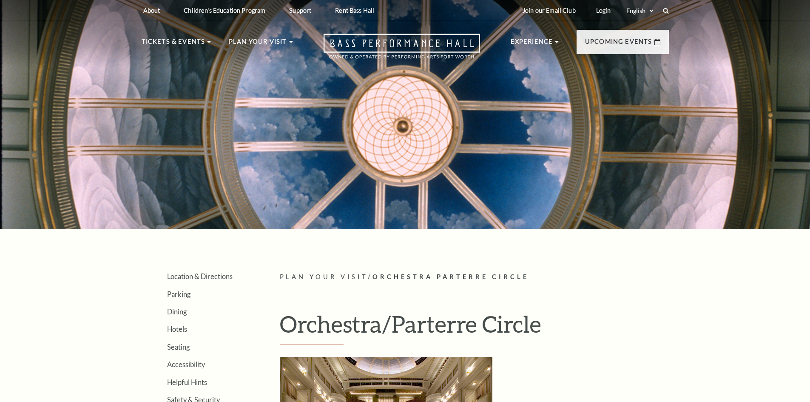 This screenshot has height=402, width=810. What do you see at coordinates (258, 44) in the screenshot?
I see `p: Plan Your Visit` at bounding box center [258, 44].